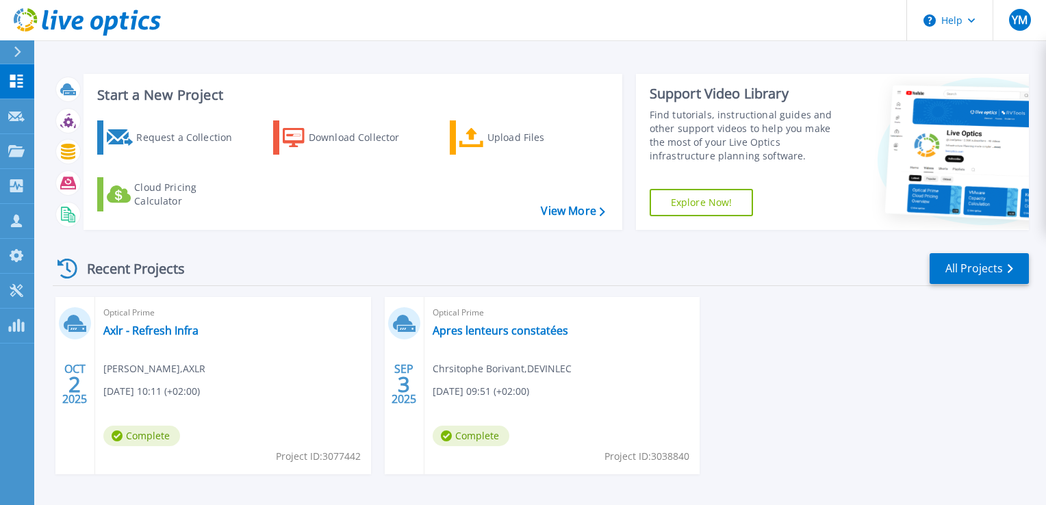 Image resolution: width=1046 pixels, height=505 pixels. What do you see at coordinates (173, 194) in the screenshot?
I see `a: Cloud Pricing Calculator` at bounding box center [173, 194].